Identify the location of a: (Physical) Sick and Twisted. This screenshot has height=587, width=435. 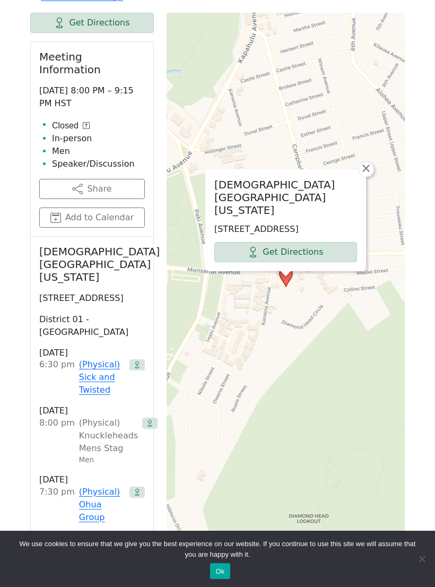
(102, 377).